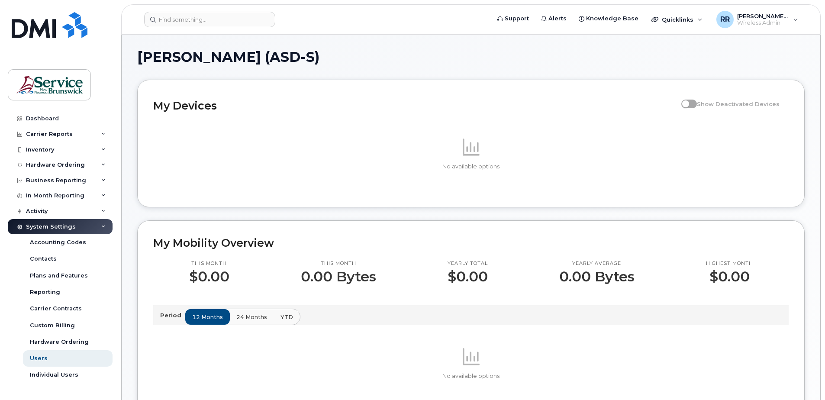  What do you see at coordinates (685, 99) in the screenshot?
I see `input: Show Deactivated Devices` at bounding box center [685, 99].